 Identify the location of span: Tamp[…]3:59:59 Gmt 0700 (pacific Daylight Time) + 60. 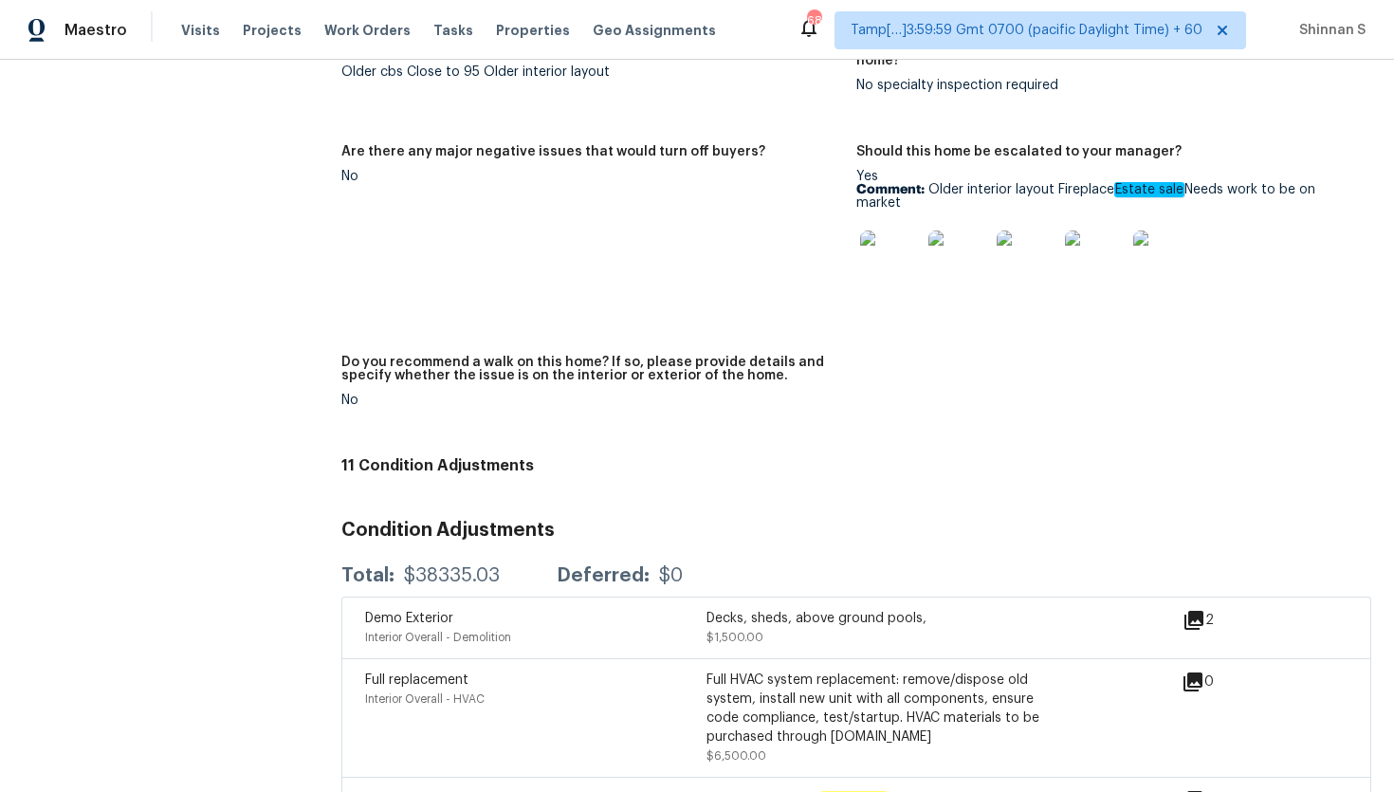
(1026, 30).